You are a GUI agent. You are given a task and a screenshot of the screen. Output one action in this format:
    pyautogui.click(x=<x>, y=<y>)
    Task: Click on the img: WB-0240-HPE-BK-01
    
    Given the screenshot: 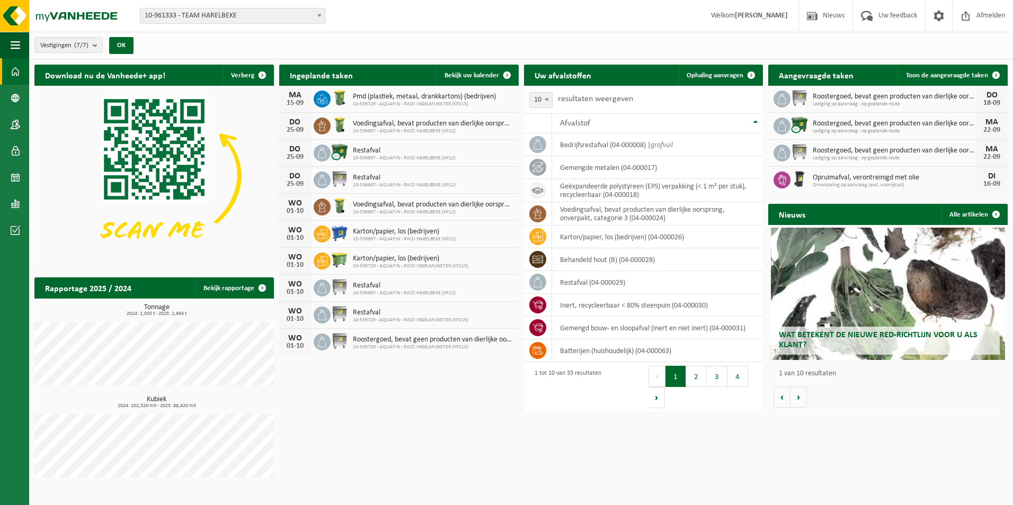 What is the action you would take?
    pyautogui.click(x=799, y=179)
    